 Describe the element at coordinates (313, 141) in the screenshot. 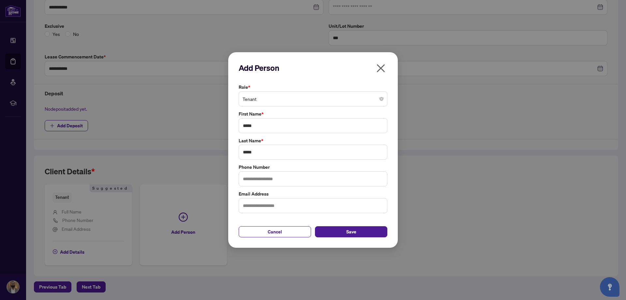

I see `label: Last Name` at that location.